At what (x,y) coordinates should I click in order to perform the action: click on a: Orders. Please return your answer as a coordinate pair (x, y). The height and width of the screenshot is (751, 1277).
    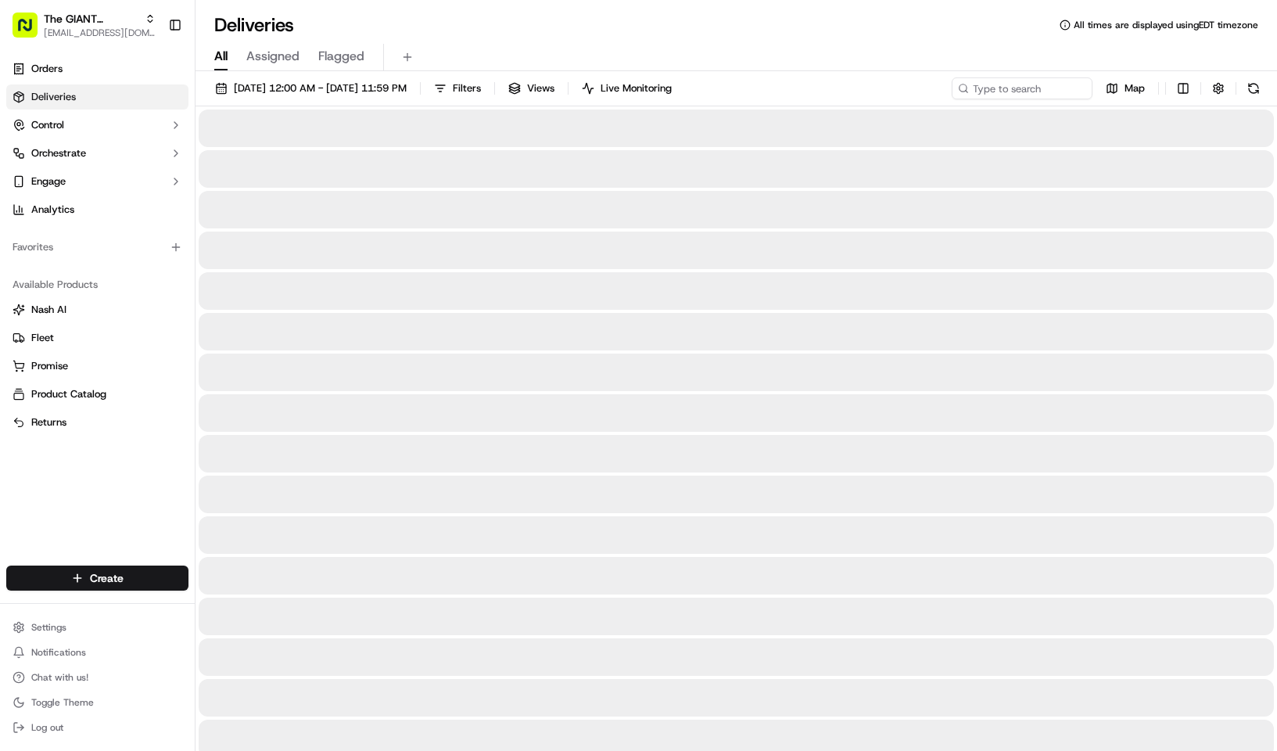
    Looking at the image, I should click on (97, 69).